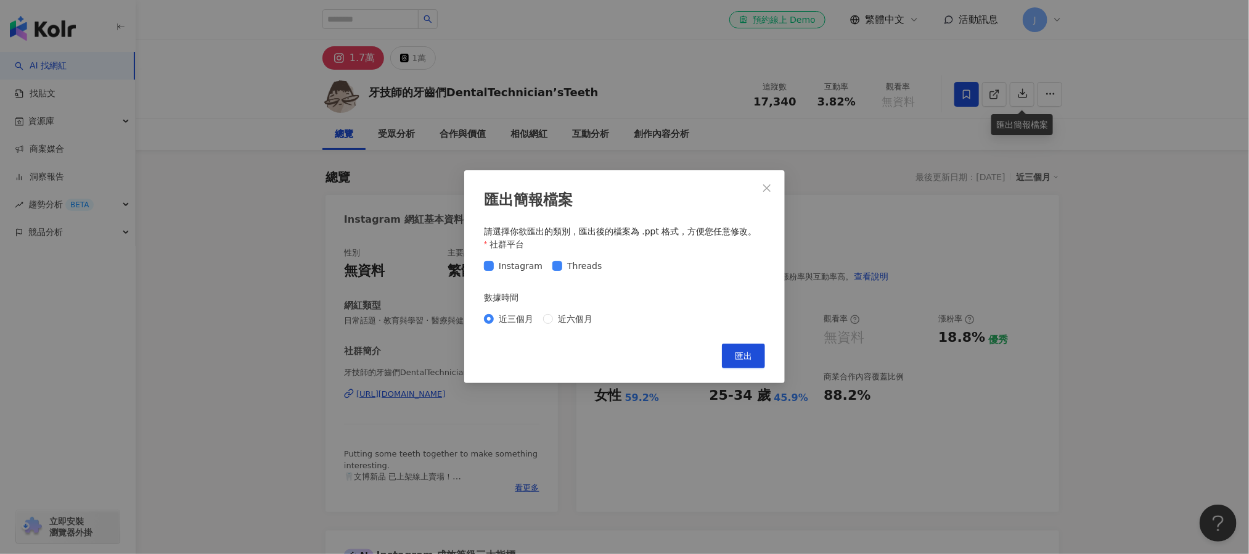 The image size is (1249, 554). I want to click on button: 匯出, so click(744, 356).